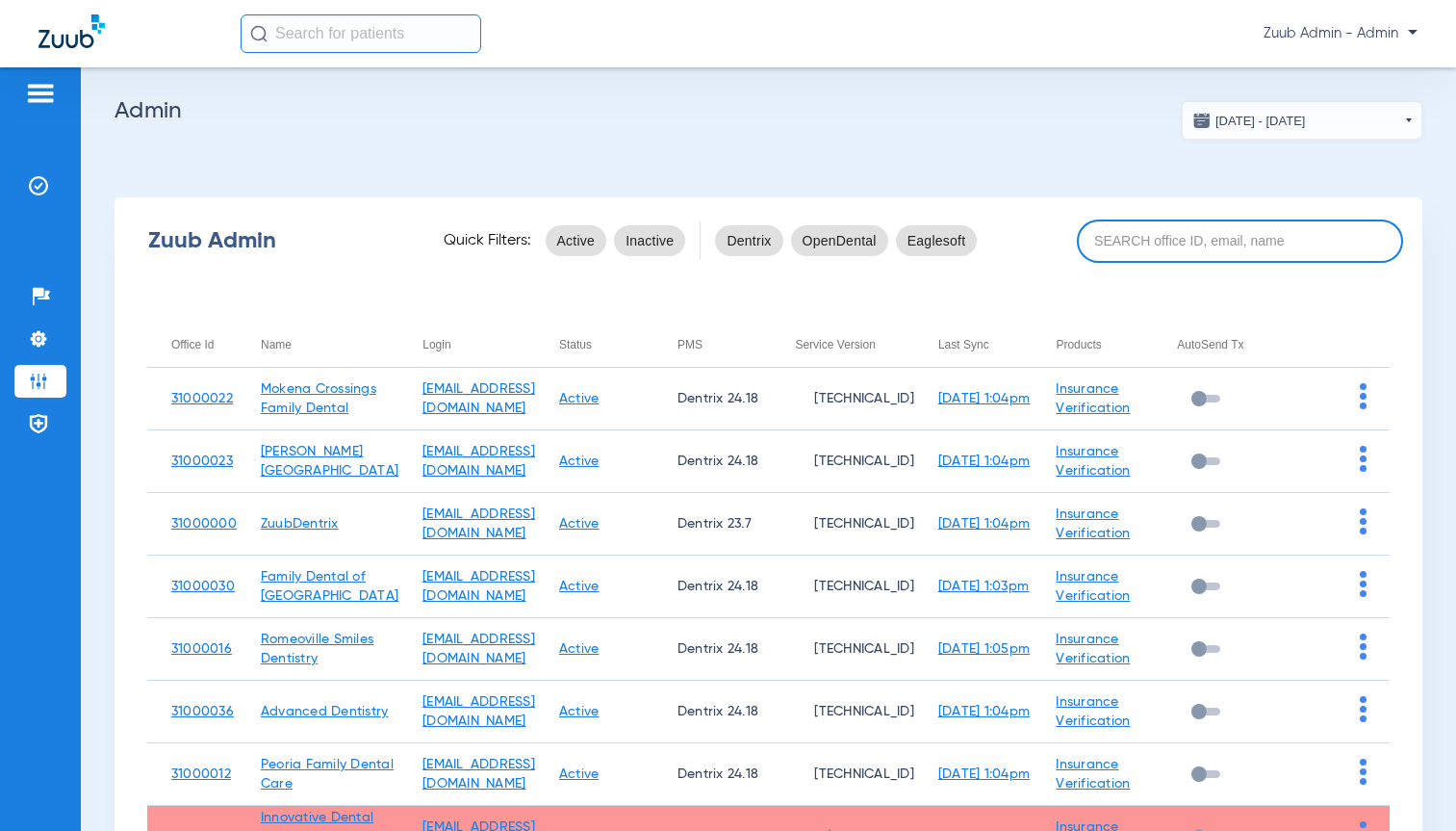  I want to click on mat-chip-listbox: pms-filters, so click(846, 241).